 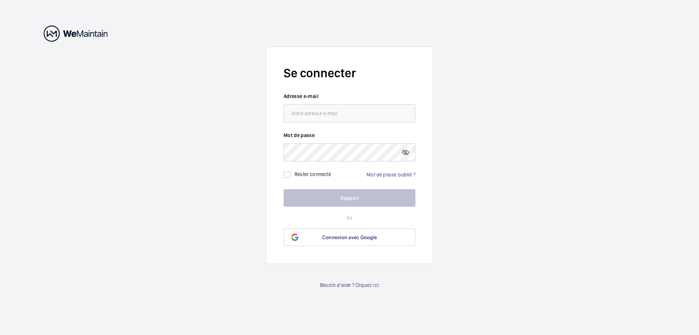 What do you see at coordinates (301, 96) in the screenshot?
I see `font: Adresse e-mail` at bounding box center [301, 96].